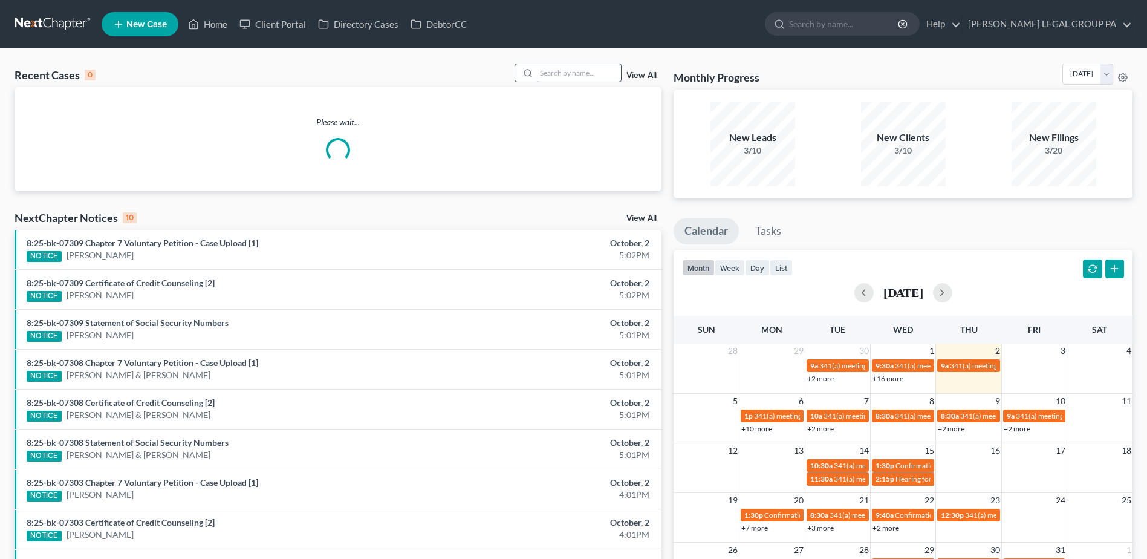  Describe the element at coordinates (757, 267) in the screenshot. I see `button: day` at that location.